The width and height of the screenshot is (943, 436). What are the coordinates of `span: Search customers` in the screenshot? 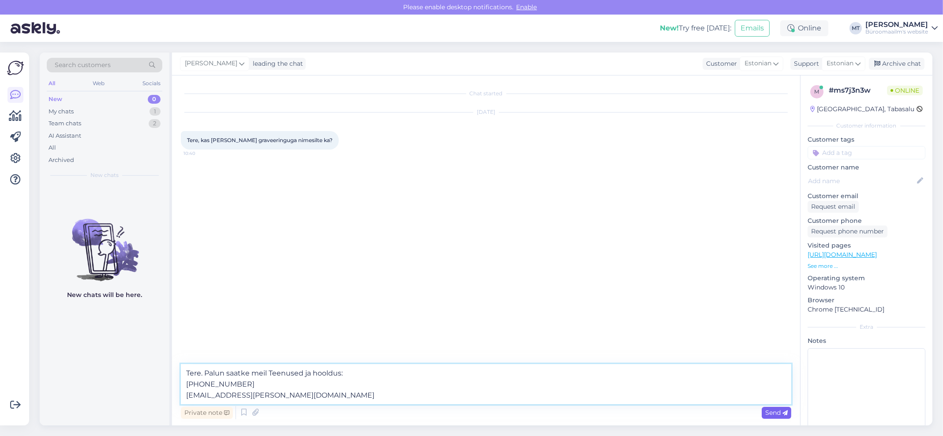 It's located at (82, 65).